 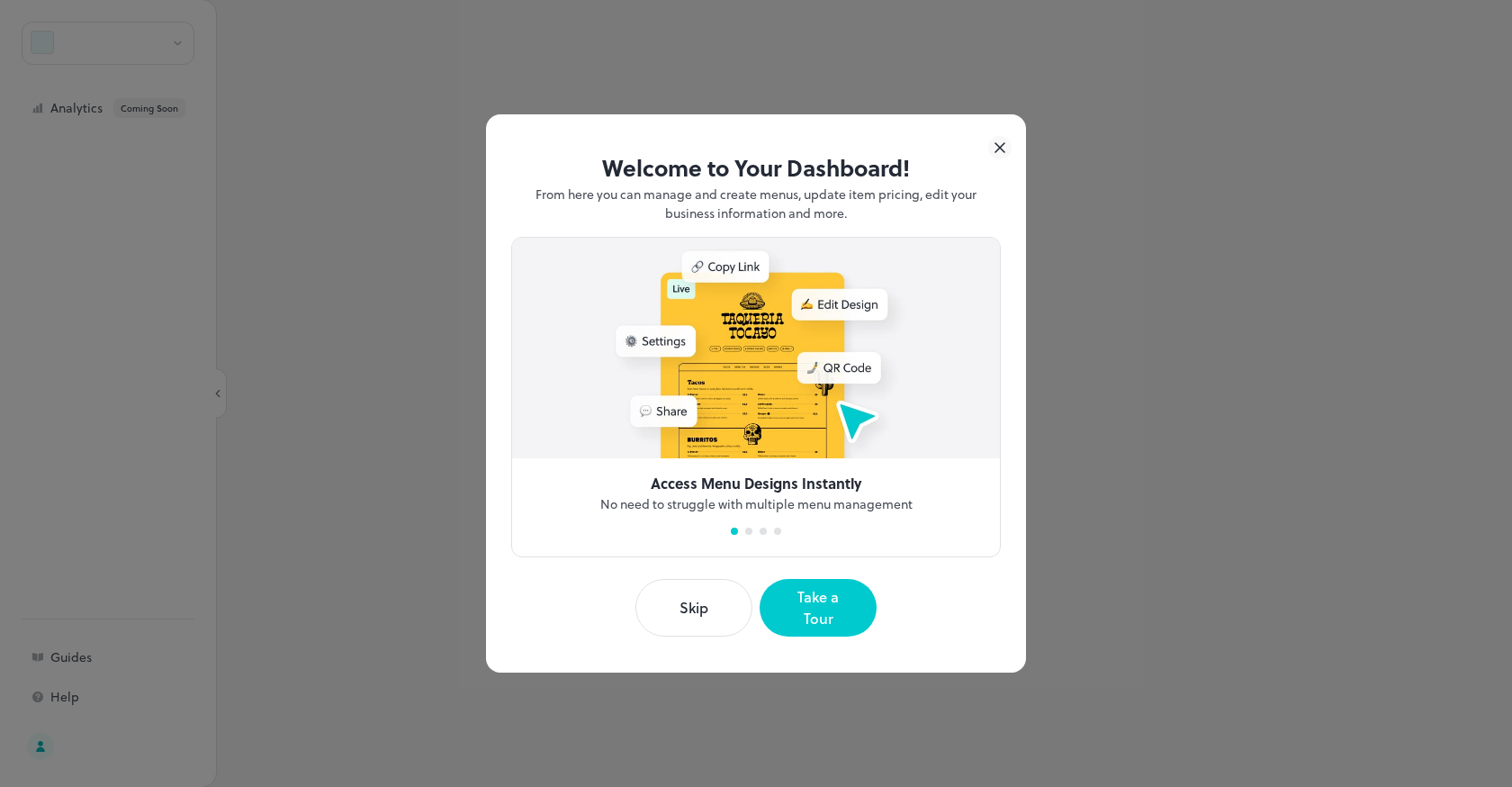 I want to click on button: Take a Tour, so click(x=818, y=607).